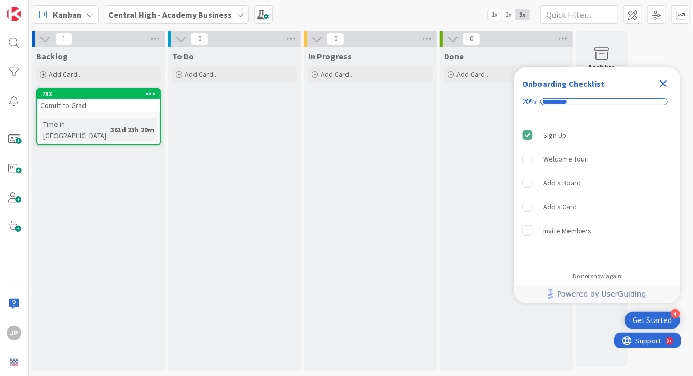  What do you see at coordinates (509, 15) in the screenshot?
I see `span: 2x` at bounding box center [509, 15].